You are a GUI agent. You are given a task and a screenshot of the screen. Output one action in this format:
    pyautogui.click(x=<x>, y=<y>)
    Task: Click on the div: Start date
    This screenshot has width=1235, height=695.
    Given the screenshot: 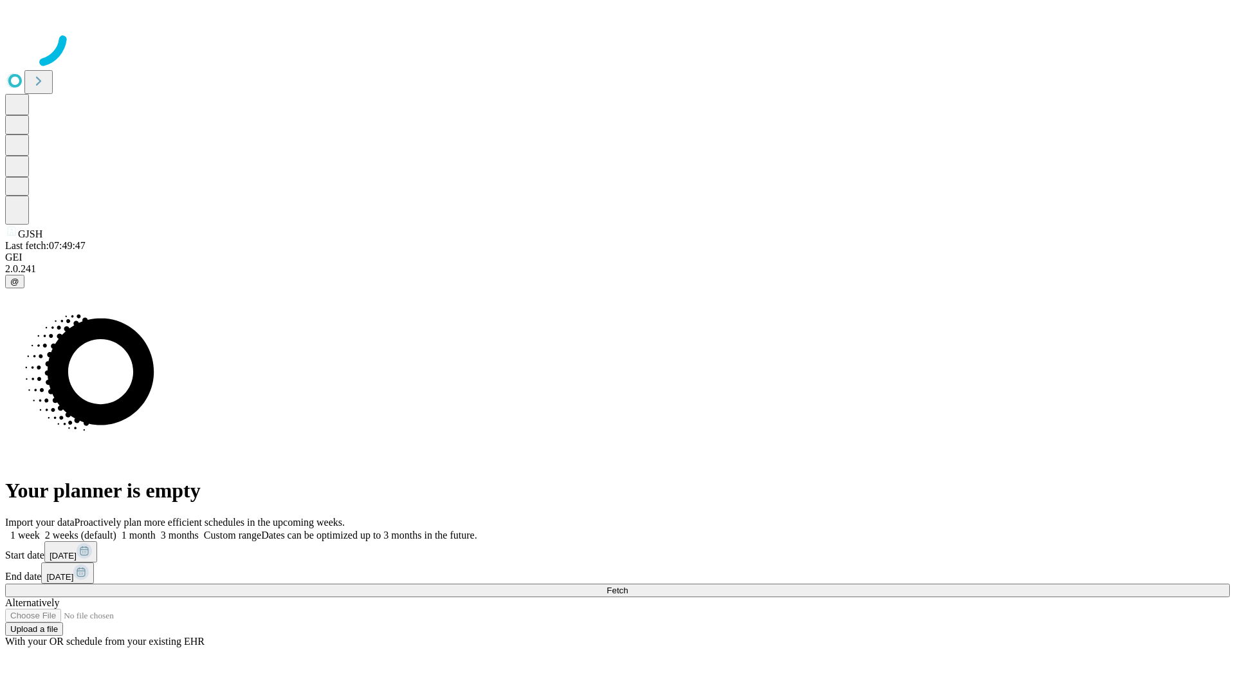 What is the action you would take?
    pyautogui.click(x=618, y=551)
    